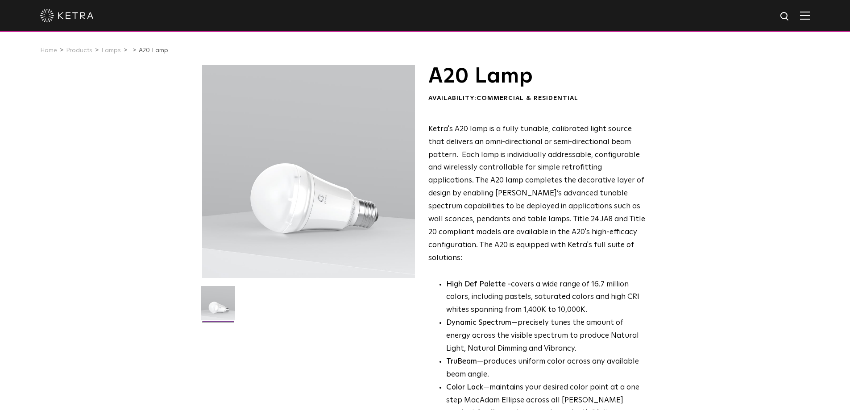 Image resolution: width=850 pixels, height=410 pixels. What do you see at coordinates (527, 98) in the screenshot?
I see `span: Commercial & Residential` at bounding box center [527, 98].